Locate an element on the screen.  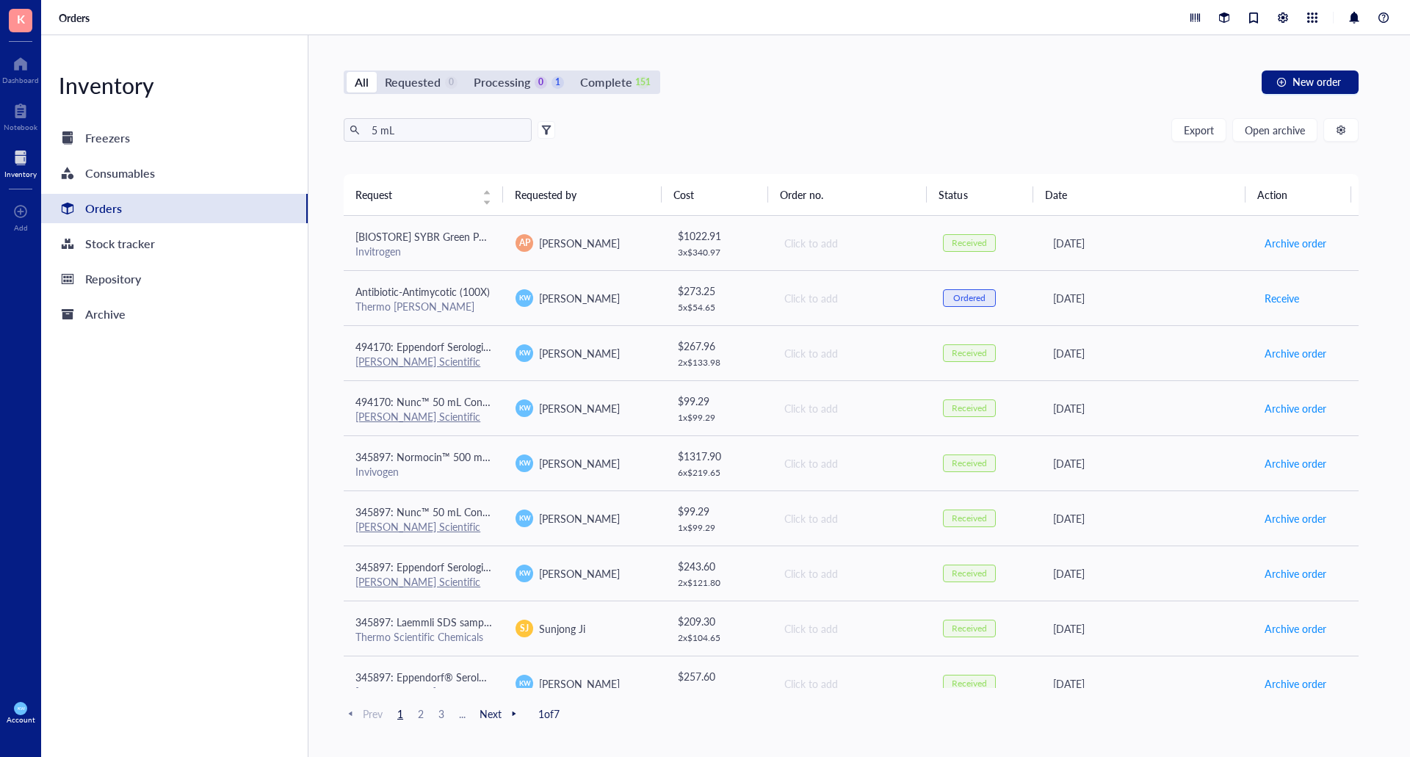
div: All is located at coordinates (361, 82).